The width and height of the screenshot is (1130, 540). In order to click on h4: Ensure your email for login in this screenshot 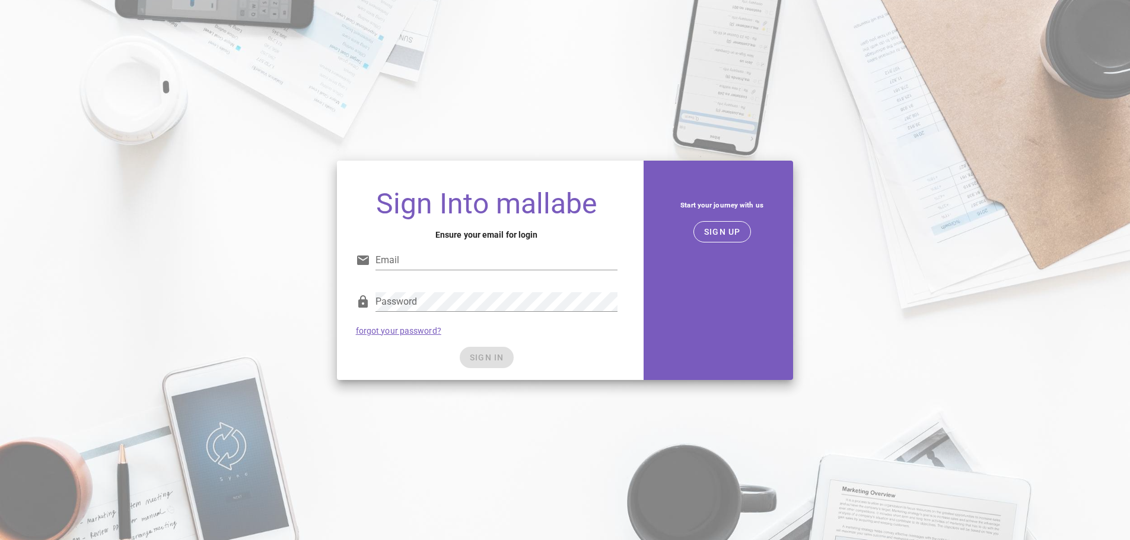, I will do `click(486, 235)`.